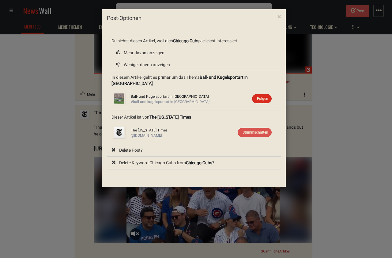 The image size is (392, 258). Describe the element at coordinates (119, 99) in the screenshot. I see `img: Profilbild von Ball- und Kugelsportart in Vereinigte Staaten` at that location.